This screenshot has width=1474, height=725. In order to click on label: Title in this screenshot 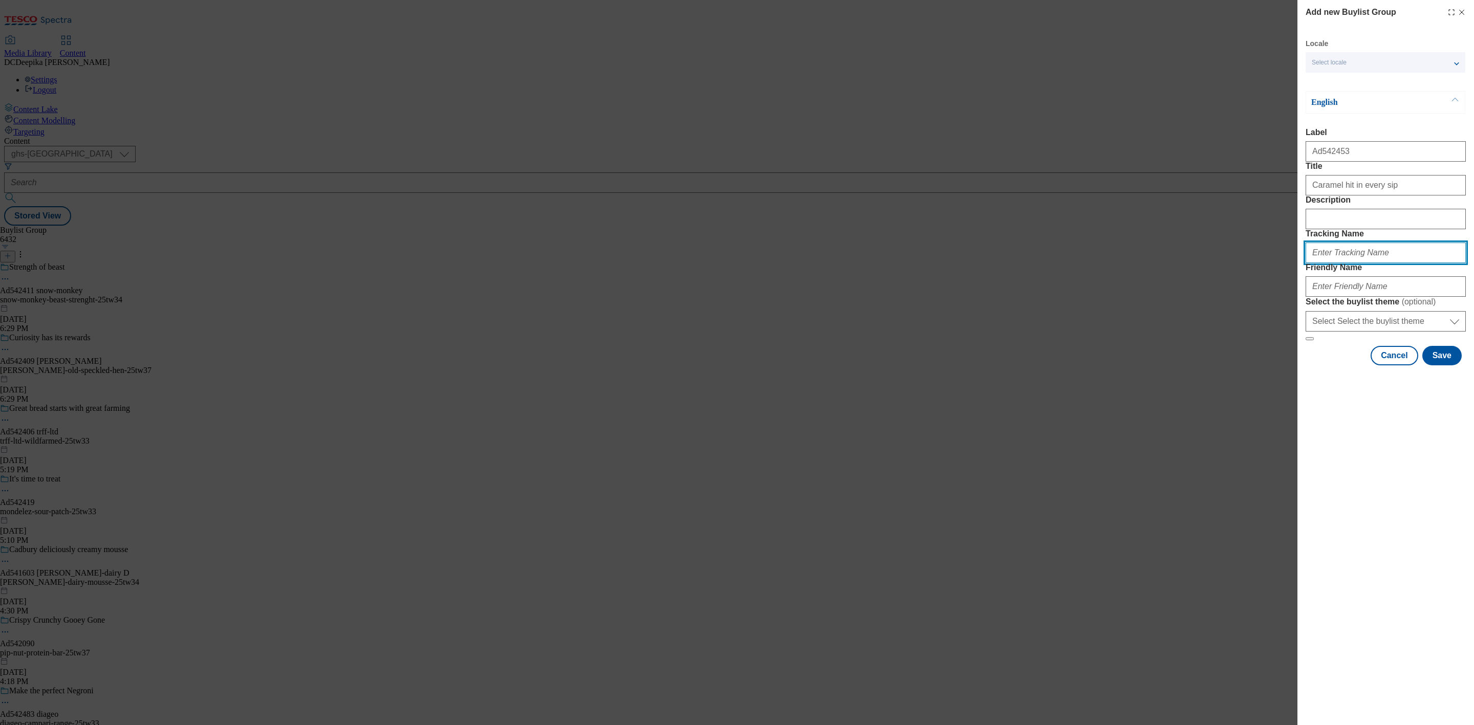, I will do `click(1385, 166)`.